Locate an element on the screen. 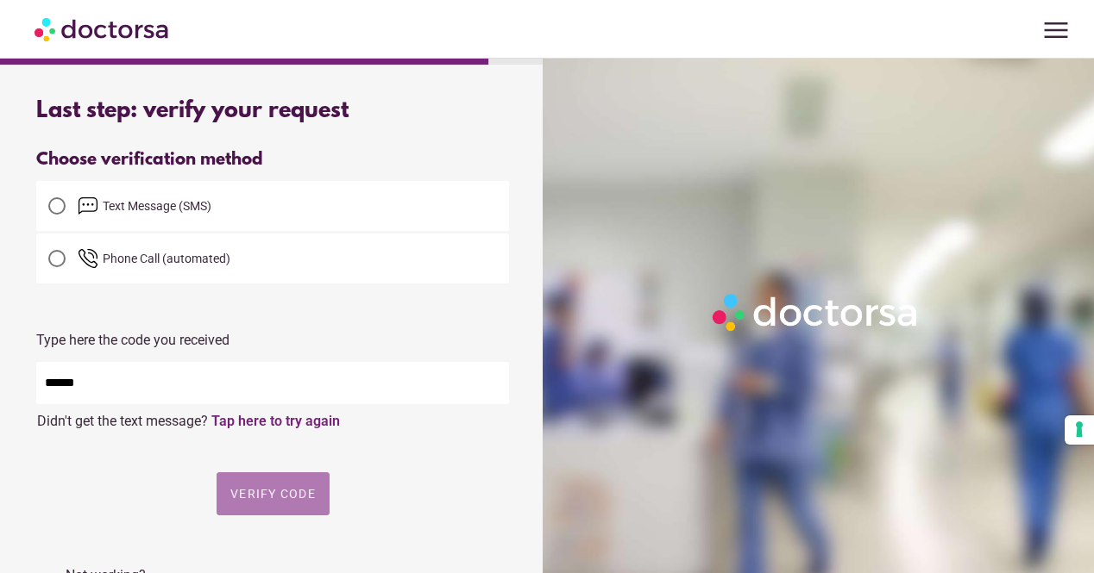 This screenshot has width=1094, height=573. div: Last step: verify your request is located at coordinates (273, 111).